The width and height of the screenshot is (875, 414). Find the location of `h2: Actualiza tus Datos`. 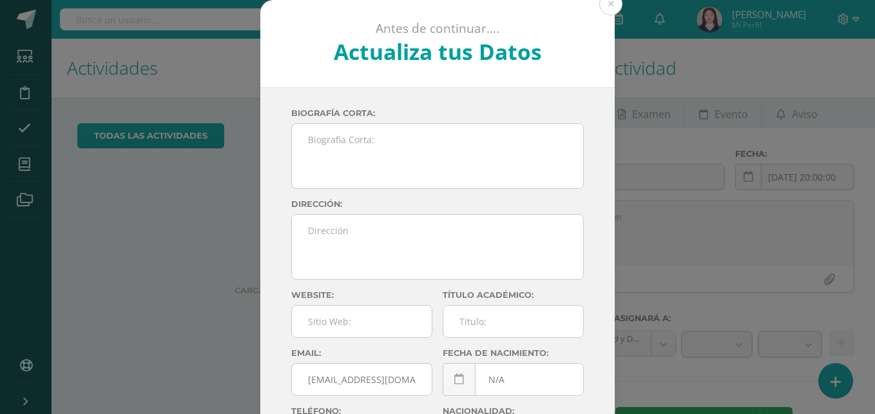

h2: Actualiza tus Datos is located at coordinates (438, 52).